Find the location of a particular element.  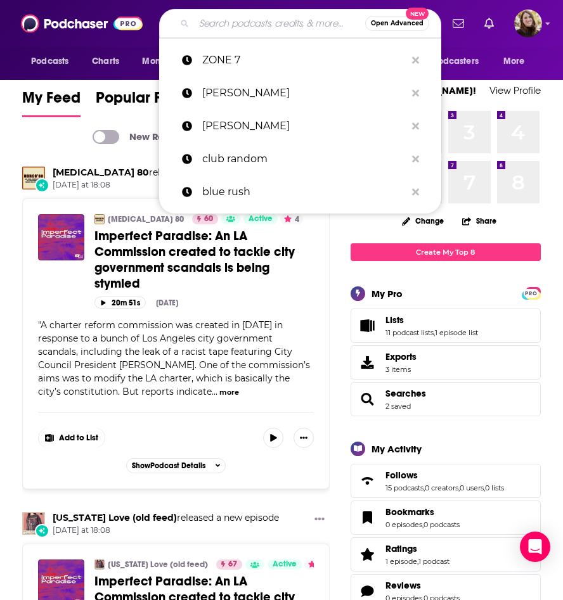

div: Search podcasts, credits, & more... is located at coordinates (300, 23).